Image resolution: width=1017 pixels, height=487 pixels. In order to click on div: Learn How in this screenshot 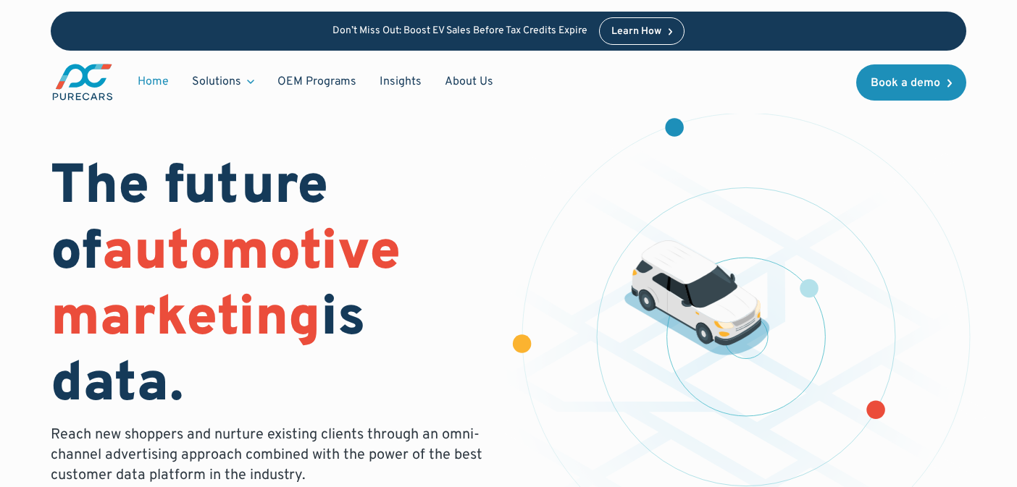, I will do `click(636, 32)`.